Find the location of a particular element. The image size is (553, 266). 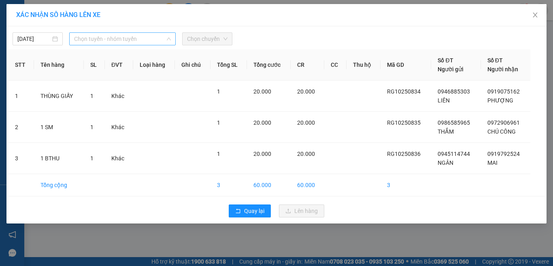

span: CHÚ CÔNG is located at coordinates (501, 131).